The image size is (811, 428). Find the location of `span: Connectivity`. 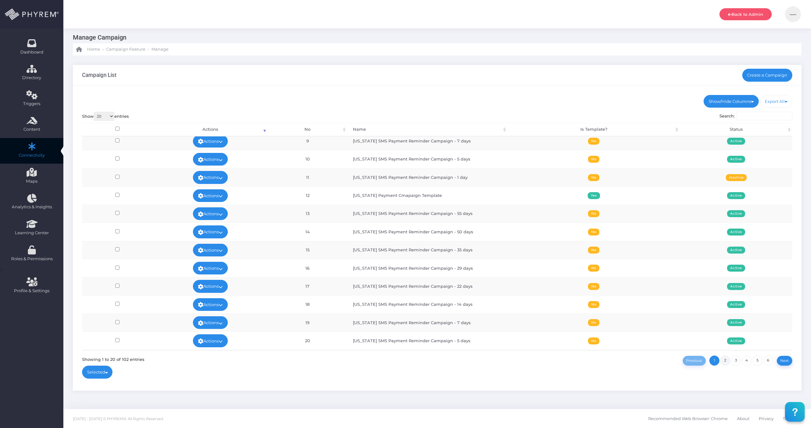

span: Connectivity is located at coordinates (32, 156).